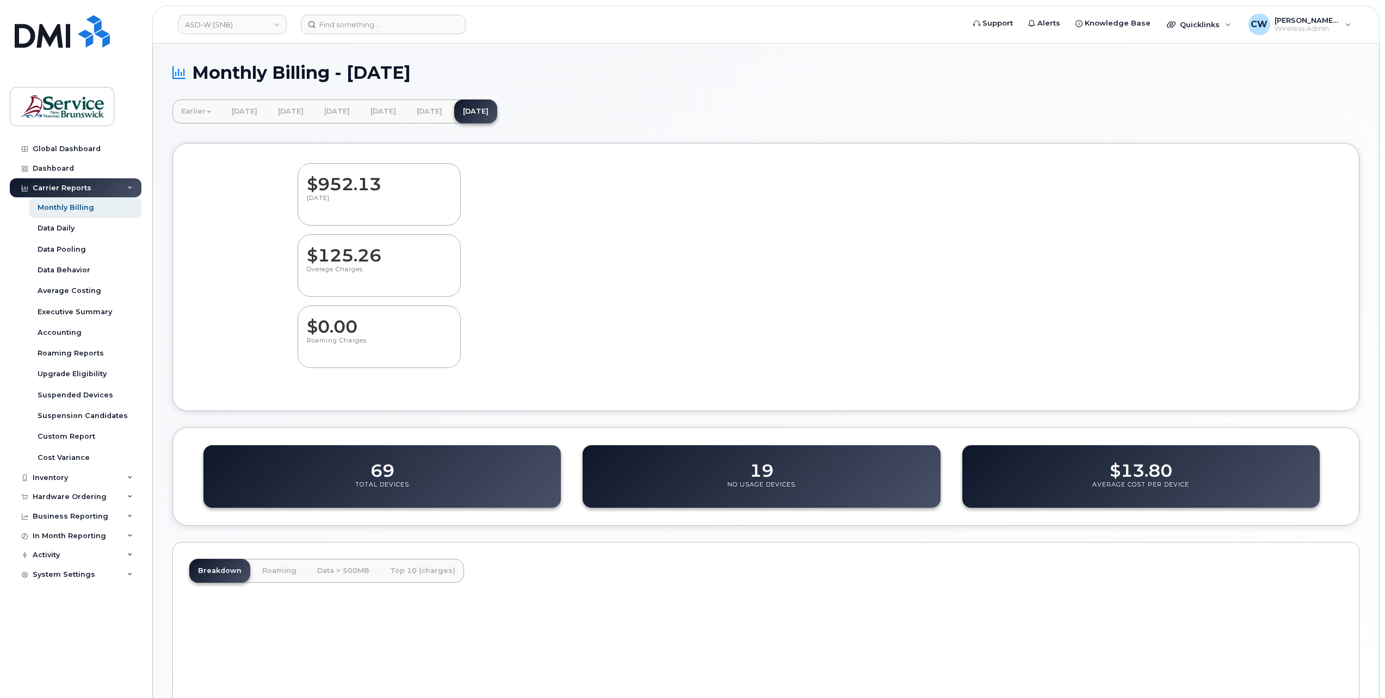  Describe the element at coordinates (379, 321) in the screenshot. I see `dd: $0.00` at that location.